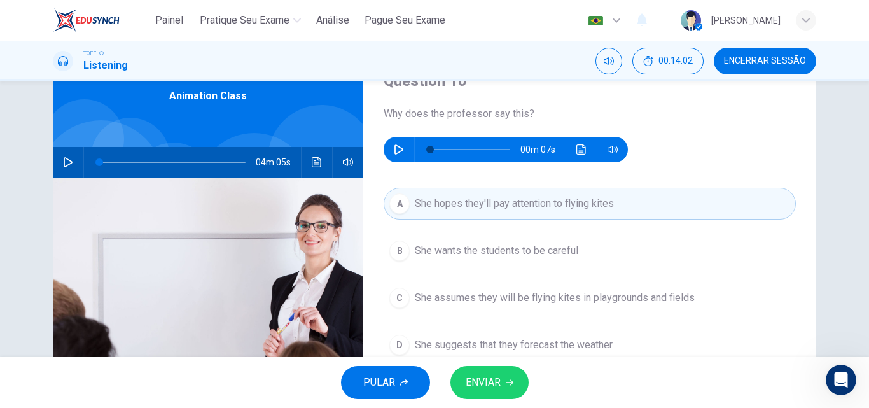 The height and width of the screenshot is (408, 869). What do you see at coordinates (676, 61) in the screenshot?
I see `span: 00:14:02` at bounding box center [676, 61].